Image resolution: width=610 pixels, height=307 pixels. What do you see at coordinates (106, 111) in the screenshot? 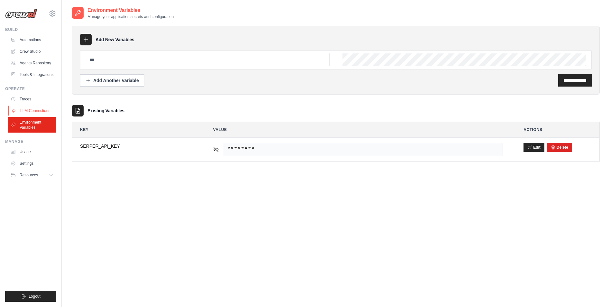
I see `h3: Existing Variables` at bounding box center [106, 111].